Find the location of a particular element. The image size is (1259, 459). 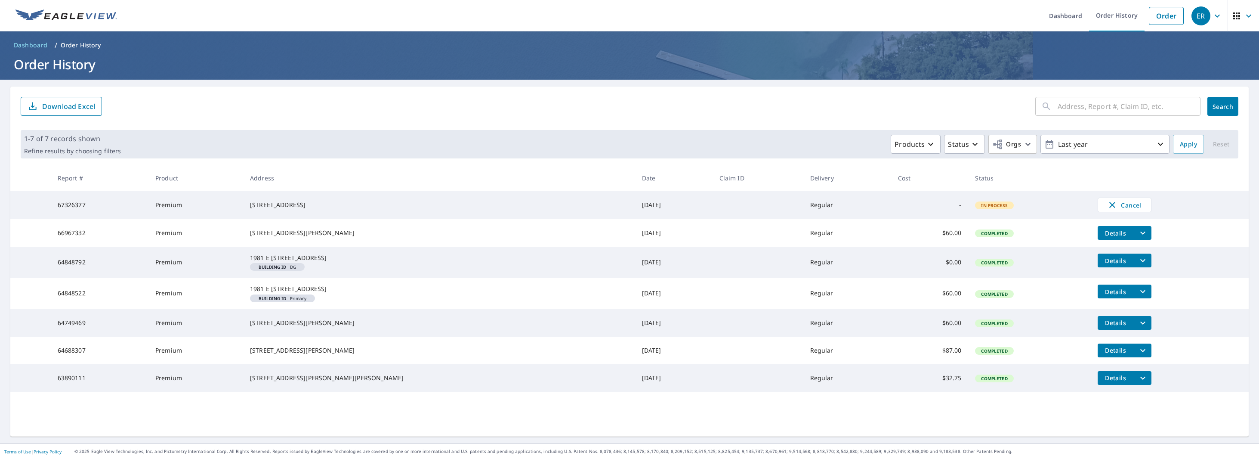

td: 64688307 is located at coordinates (99, 350).